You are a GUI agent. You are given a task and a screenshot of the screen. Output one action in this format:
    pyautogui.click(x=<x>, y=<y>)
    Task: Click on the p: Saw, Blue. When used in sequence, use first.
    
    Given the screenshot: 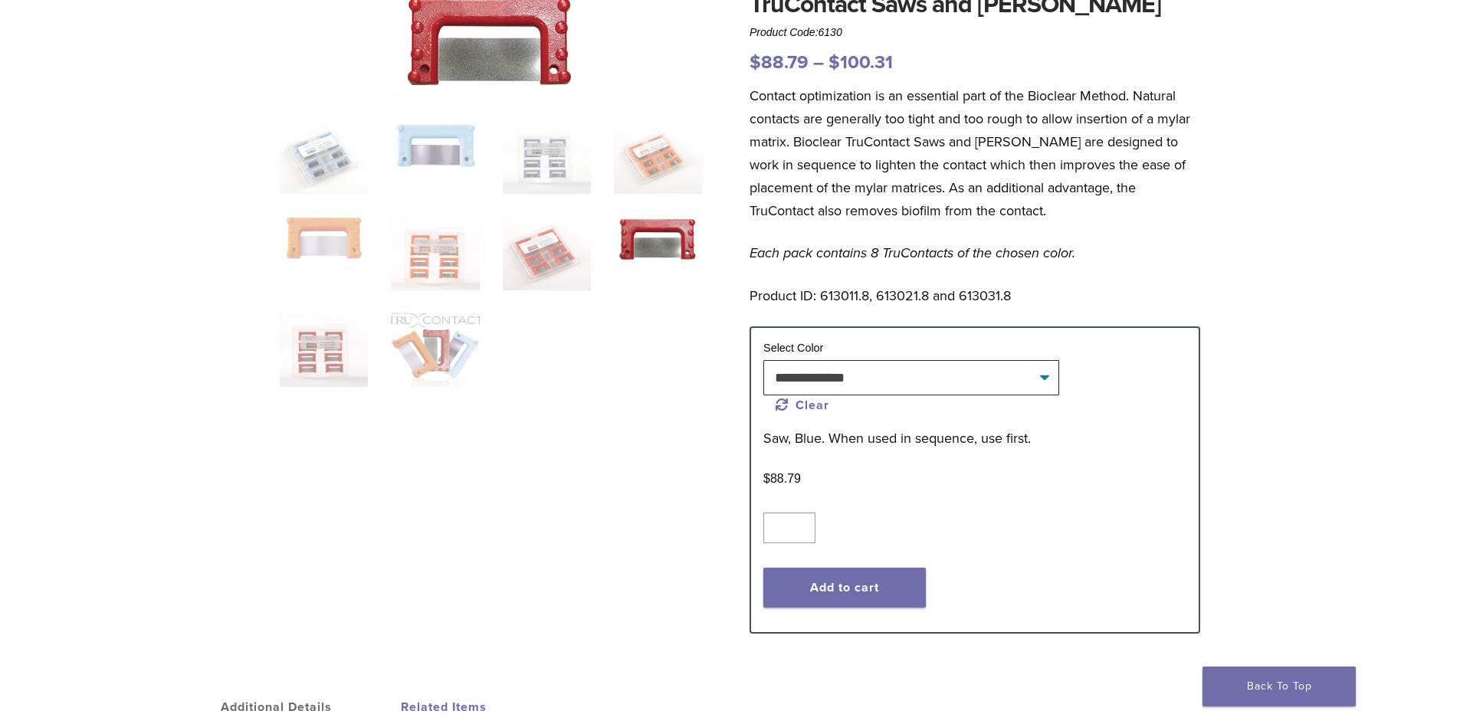 What is the action you would take?
    pyautogui.click(x=975, y=438)
    